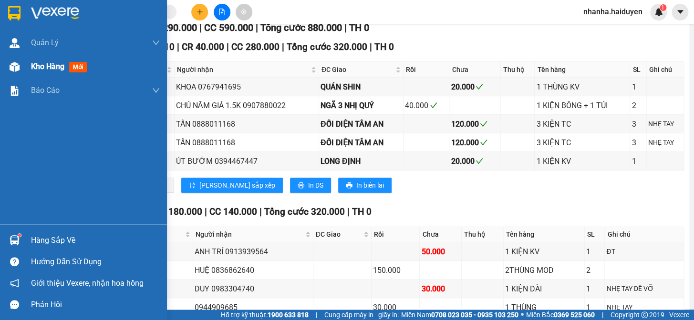 The width and height of the screenshot is (694, 320). I want to click on div: 0944909685, so click(253, 307).